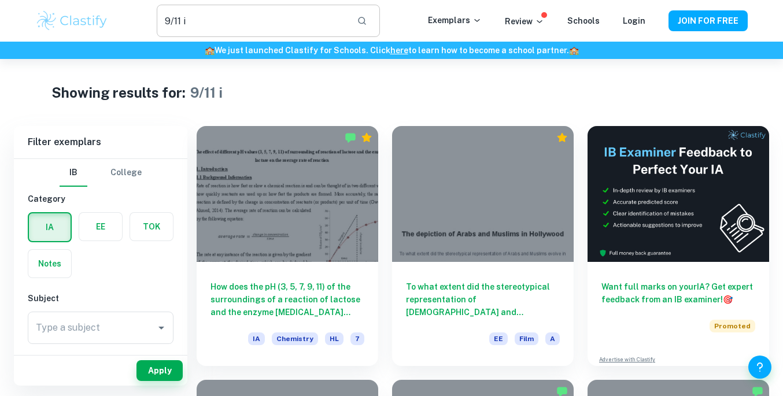 The height and width of the screenshot is (396, 783). I want to click on p: Exemplars, so click(454, 20).